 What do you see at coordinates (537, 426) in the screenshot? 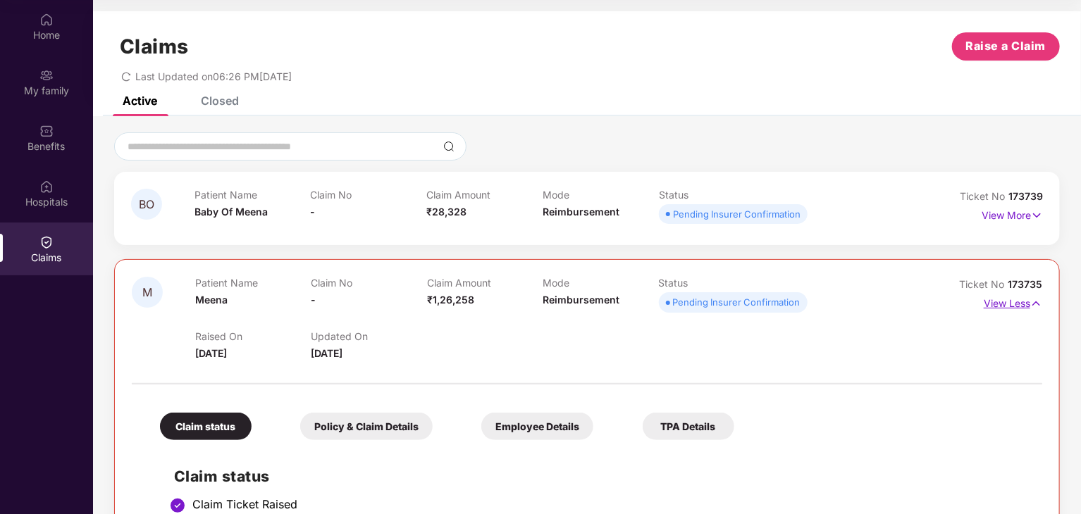
I see `div: Employee Details` at bounding box center [537, 426].